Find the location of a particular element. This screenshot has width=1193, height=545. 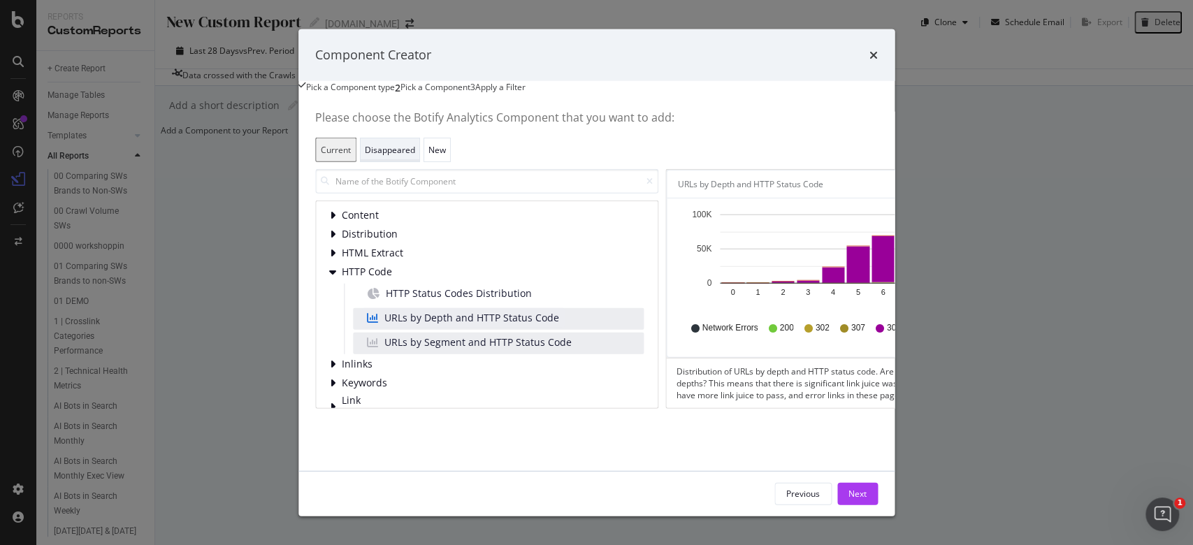

span: URLs by Depth and HTTP Status Code is located at coordinates (472, 318).